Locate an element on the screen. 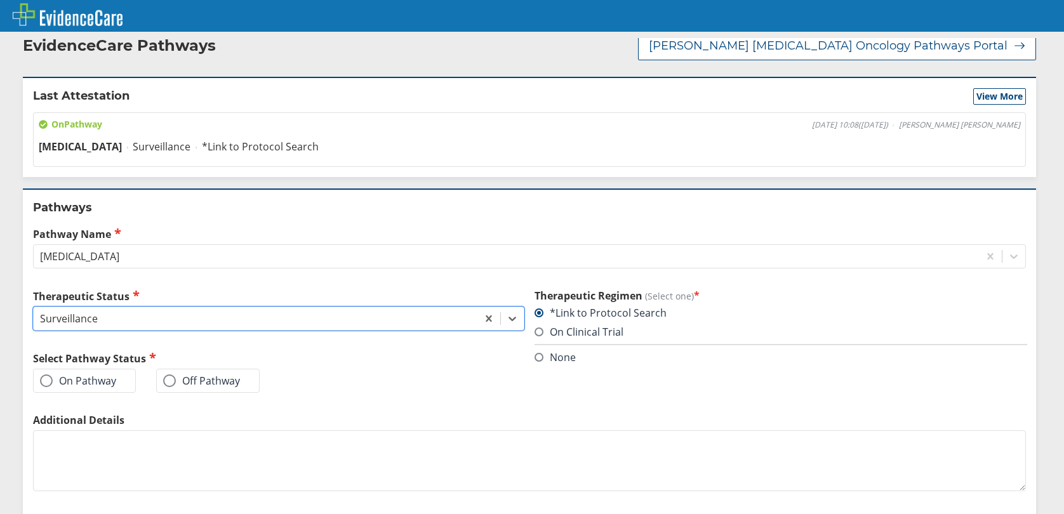 The width and height of the screenshot is (1064, 514). label: Additional Details is located at coordinates (530, 420).